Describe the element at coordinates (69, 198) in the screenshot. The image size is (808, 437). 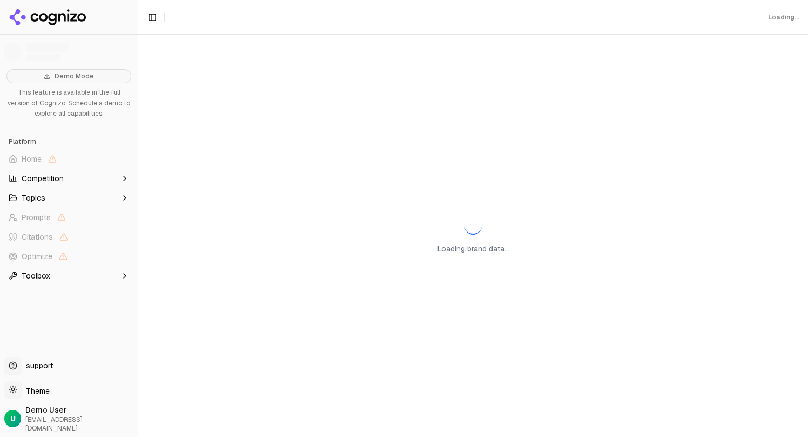
I see `button: Topics` at that location.